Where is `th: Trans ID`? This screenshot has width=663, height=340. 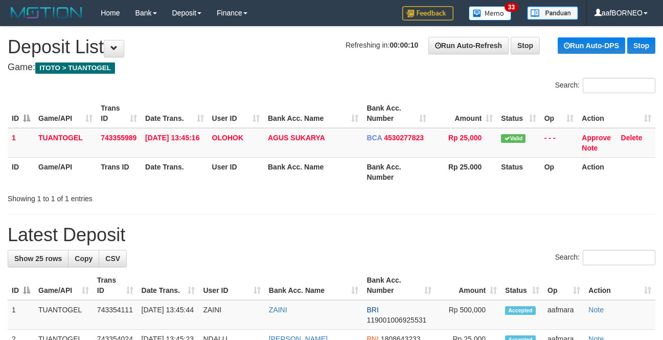 th: Trans ID is located at coordinates (119, 171).